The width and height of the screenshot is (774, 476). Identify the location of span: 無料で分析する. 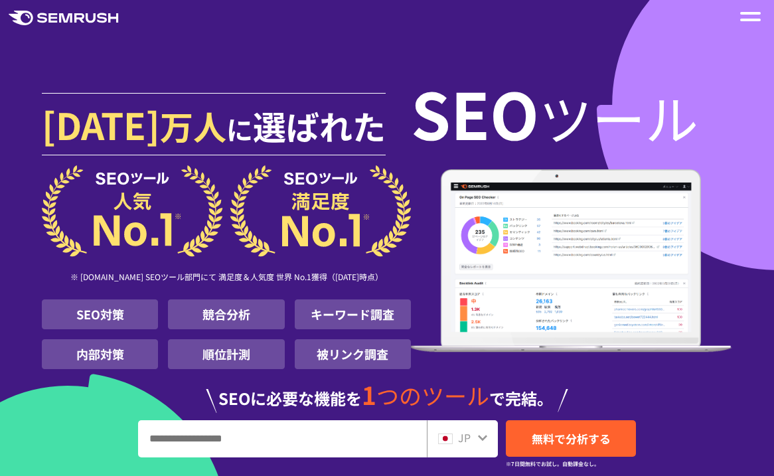
(571, 438).